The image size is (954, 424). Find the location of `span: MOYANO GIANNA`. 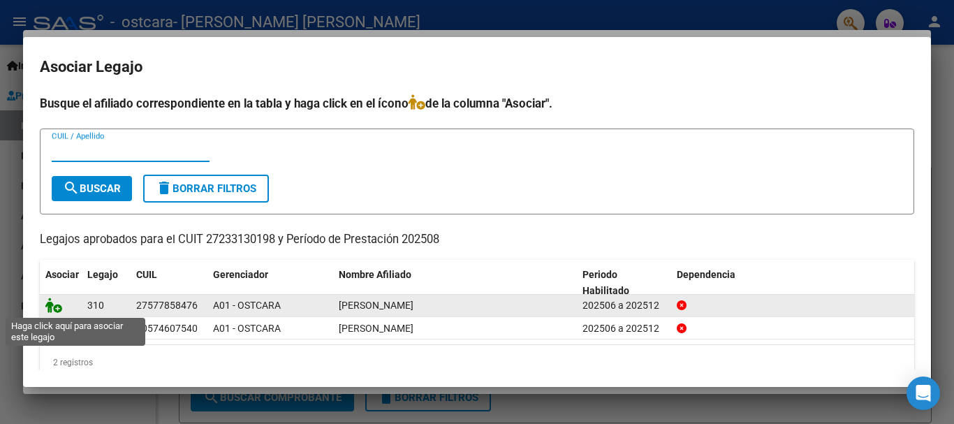

span: MOYANO GIANNA is located at coordinates (376, 305).